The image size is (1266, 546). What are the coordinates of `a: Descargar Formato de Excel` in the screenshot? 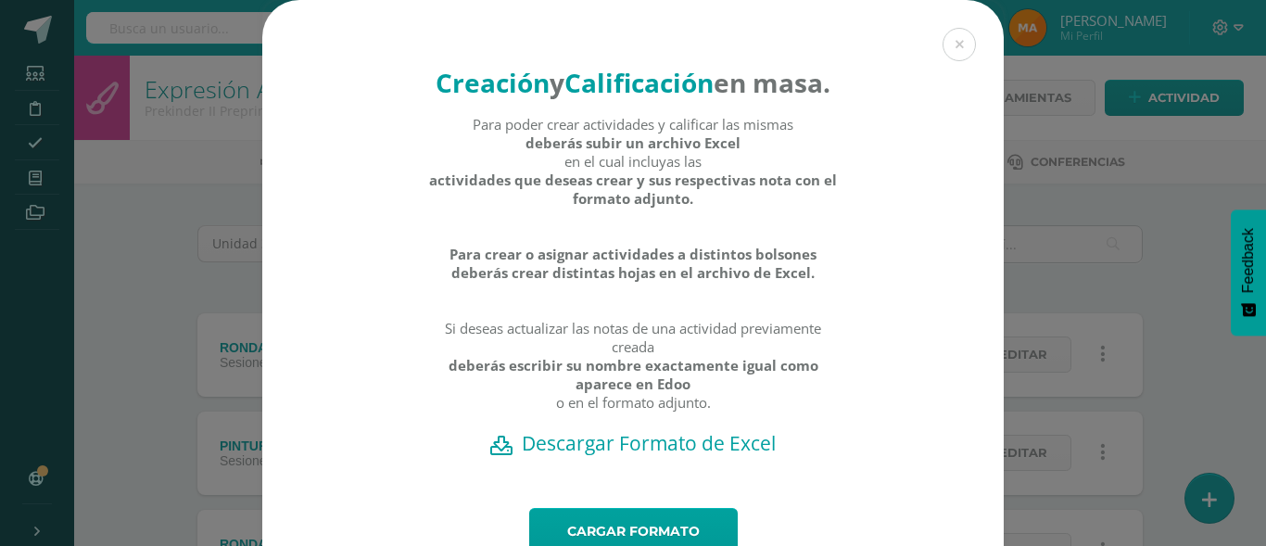 It's located at (633, 443).